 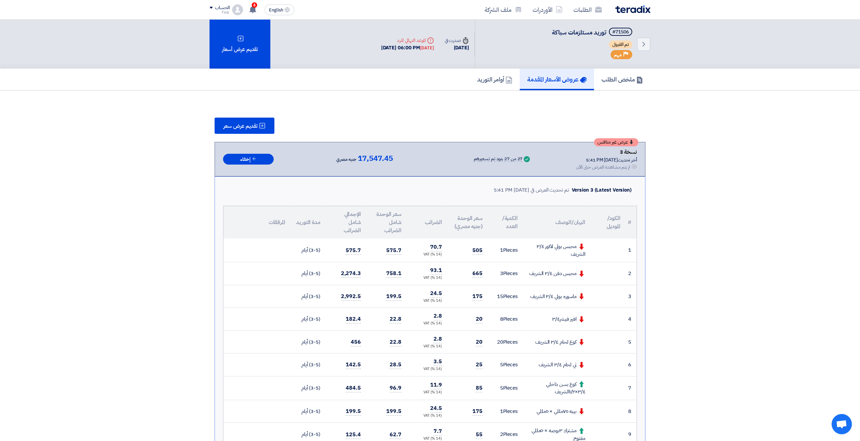 What do you see at coordinates (588, 9) in the screenshot?
I see `a: الطلبات` at bounding box center [588, 9].